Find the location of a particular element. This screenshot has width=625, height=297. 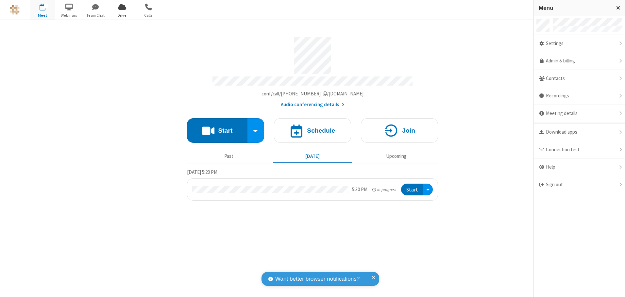

div: 5:30 PM is located at coordinates (359, 190).